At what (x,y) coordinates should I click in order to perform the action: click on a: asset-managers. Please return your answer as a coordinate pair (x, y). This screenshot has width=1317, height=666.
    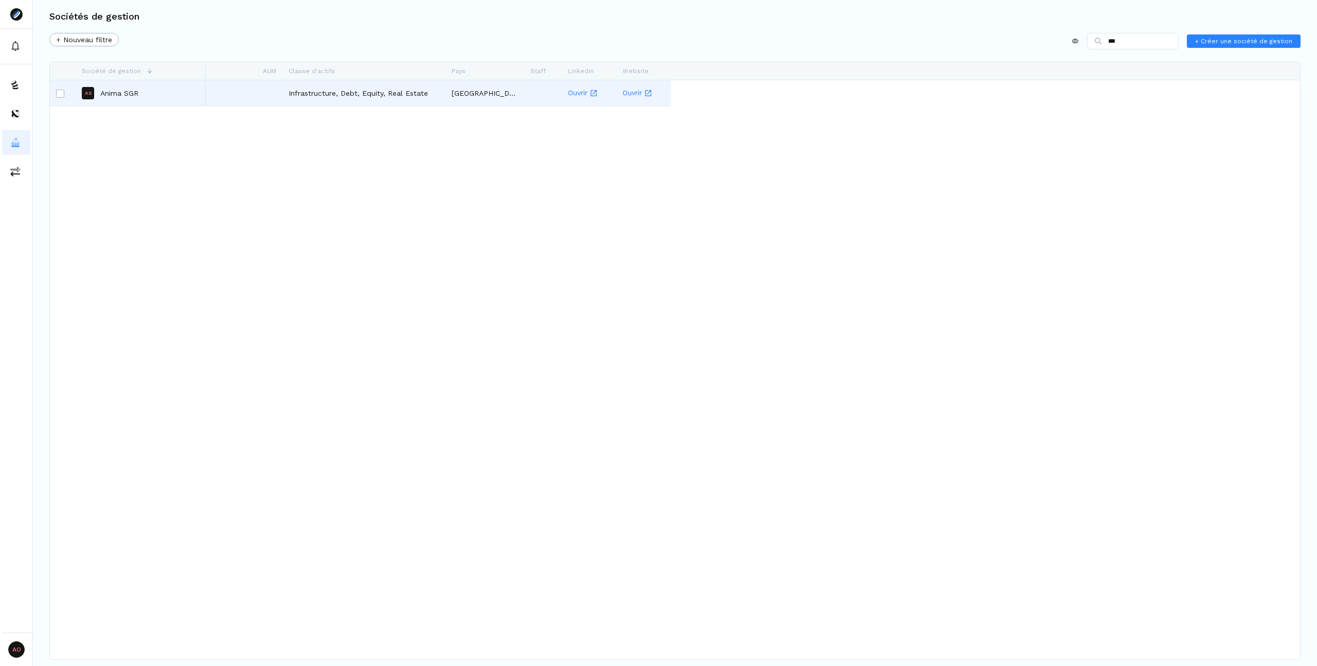
    Looking at the image, I should click on (16, 143).